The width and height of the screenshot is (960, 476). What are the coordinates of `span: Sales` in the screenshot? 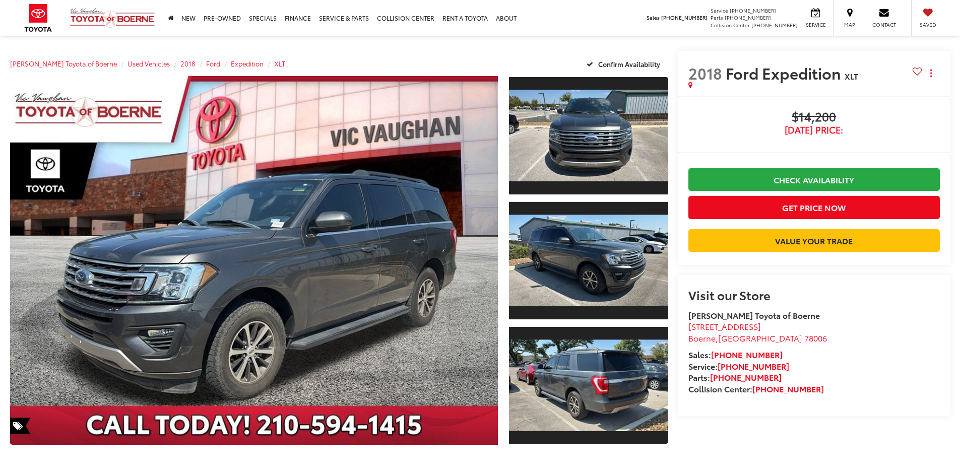 It's located at (653, 17).